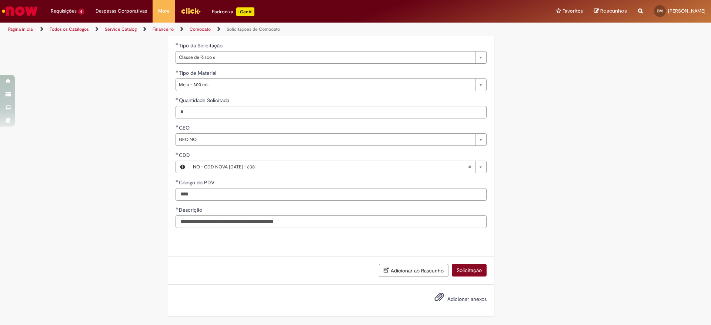 This screenshot has height=325, width=711. I want to click on span: Tipo da Solicitação, so click(202, 46).